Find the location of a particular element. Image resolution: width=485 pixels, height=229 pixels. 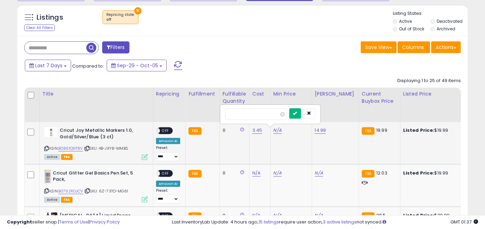

img: 41limyBvzkL._SL40_.jpg is located at coordinates (48, 177).